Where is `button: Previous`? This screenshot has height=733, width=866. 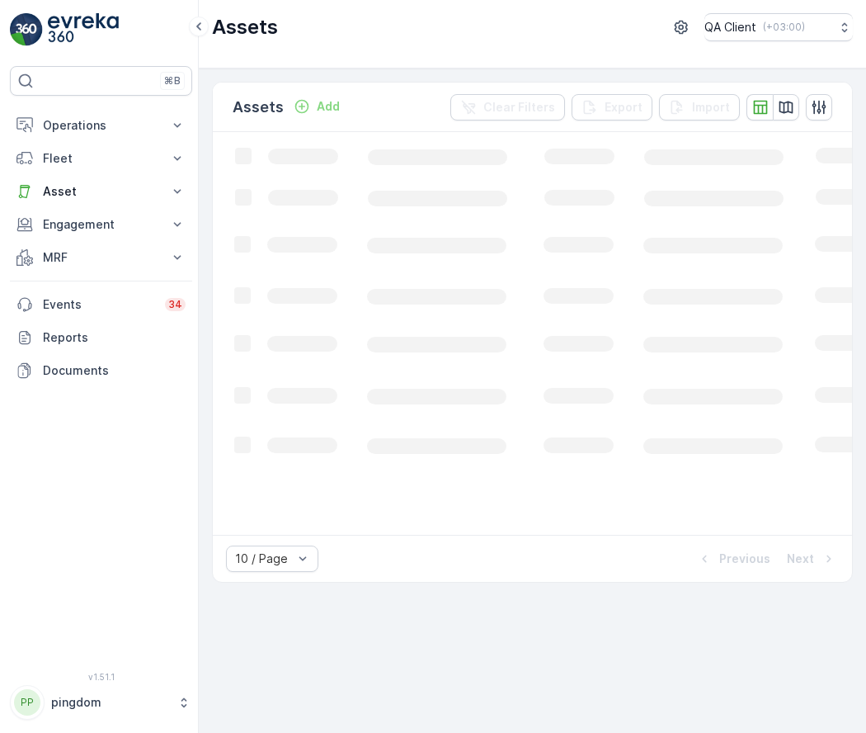 button: Previous is located at coordinates (734, 559).